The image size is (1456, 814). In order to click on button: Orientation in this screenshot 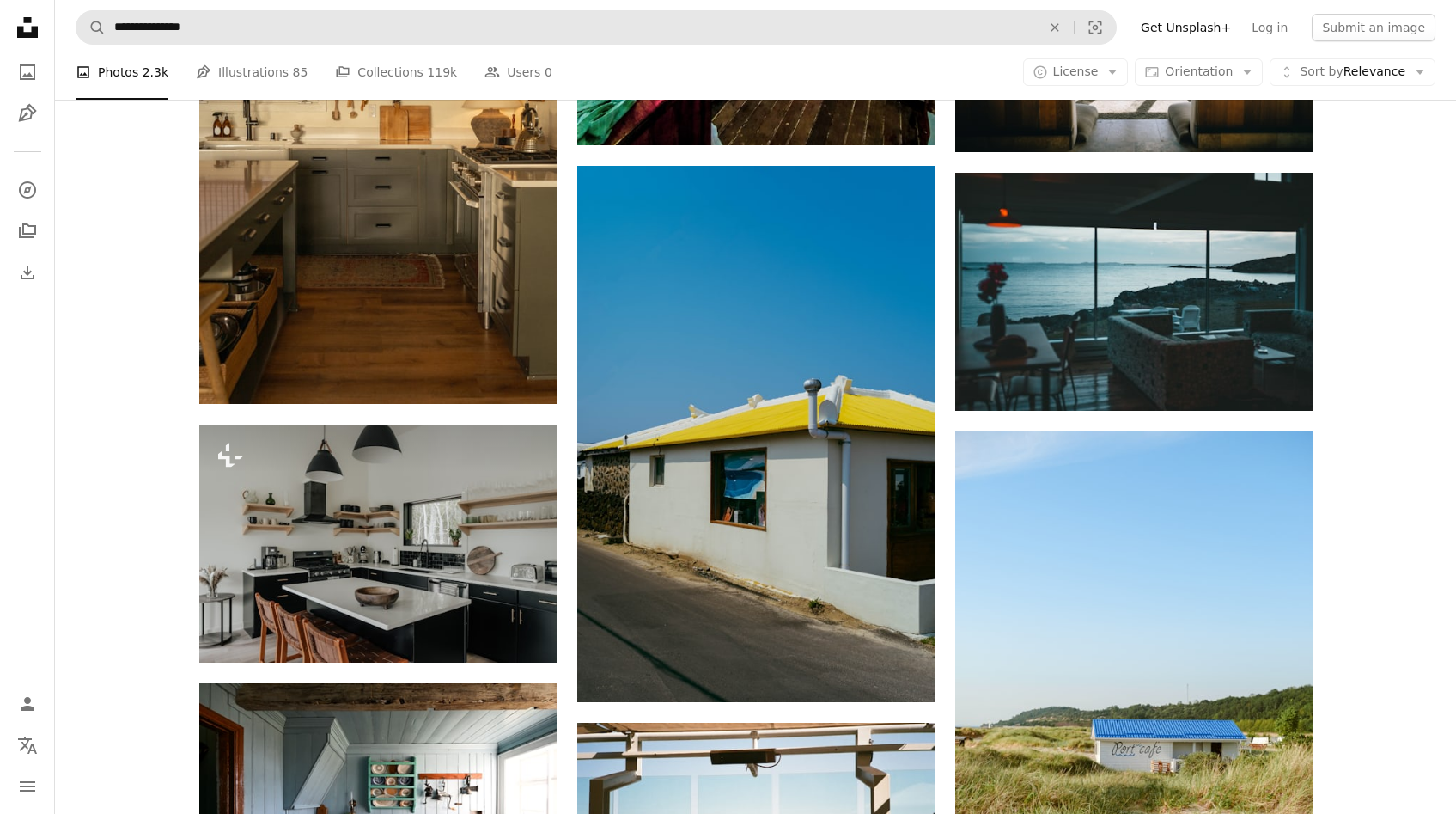, I will do `click(1199, 72)`.